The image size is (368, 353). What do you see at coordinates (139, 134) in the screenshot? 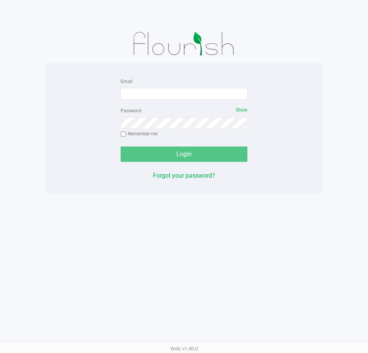
I see `label: Remember me` at bounding box center [139, 134].